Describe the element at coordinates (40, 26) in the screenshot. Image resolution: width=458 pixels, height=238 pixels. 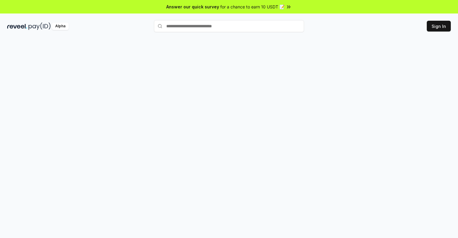
I see `img: pay_id` at that location.